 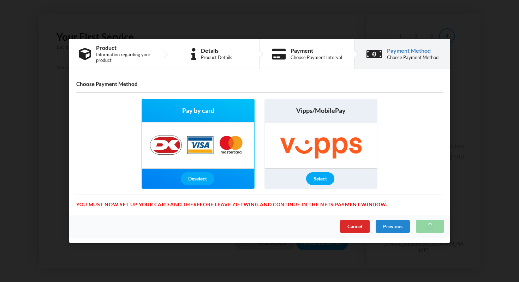 What do you see at coordinates (317, 51) in the screenshot?
I see `div: Payment` at bounding box center [317, 51].